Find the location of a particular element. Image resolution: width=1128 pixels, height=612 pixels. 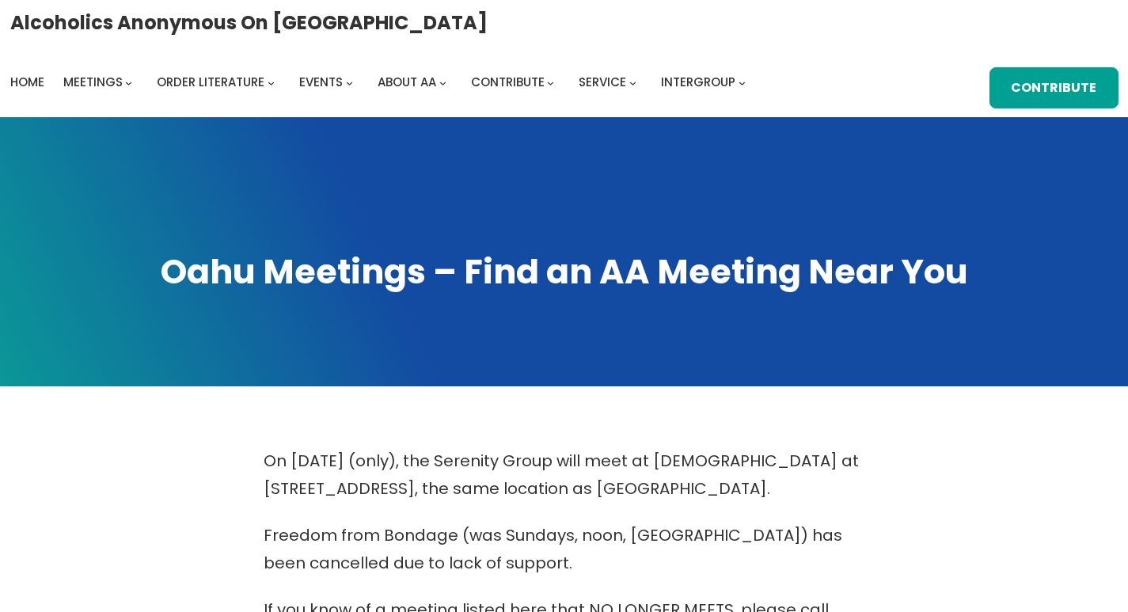

button: About AA submenu is located at coordinates (442, 82).